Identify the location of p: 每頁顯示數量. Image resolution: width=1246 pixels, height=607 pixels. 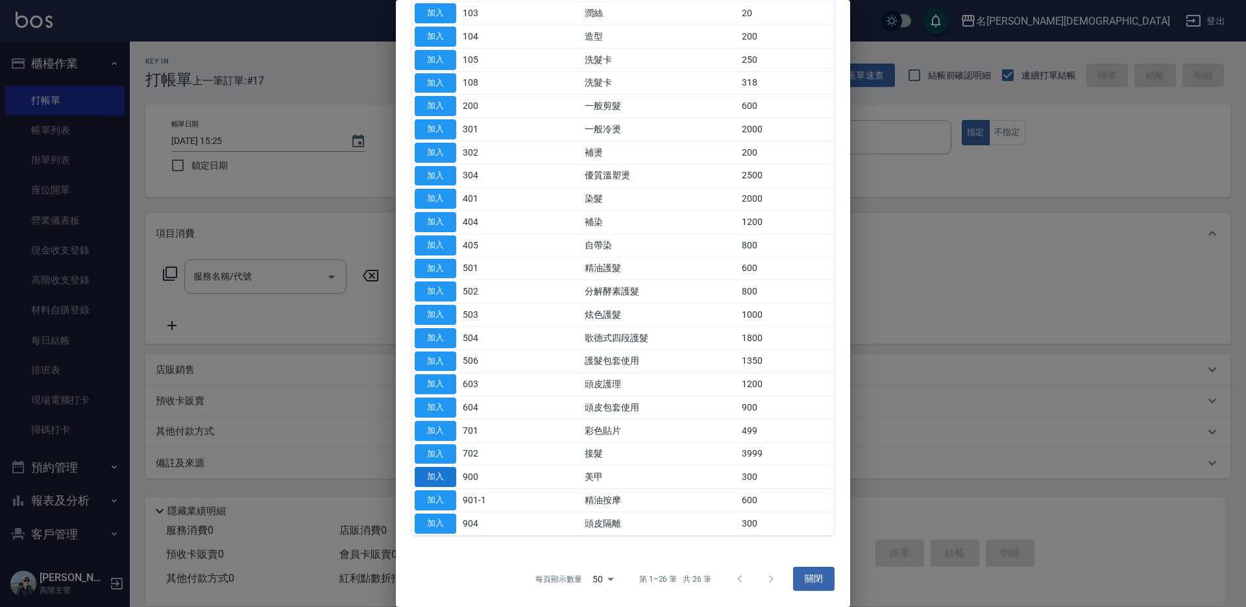
(559, 579).